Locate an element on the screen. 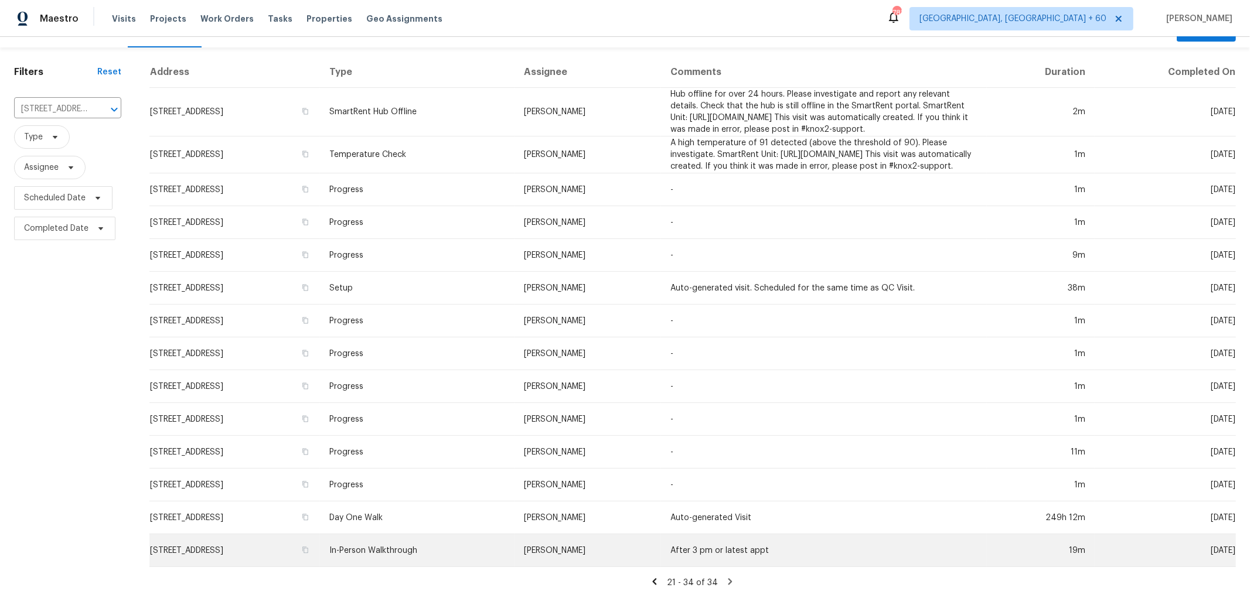 The width and height of the screenshot is (1250, 598). th: Comments is located at coordinates (824, 72).